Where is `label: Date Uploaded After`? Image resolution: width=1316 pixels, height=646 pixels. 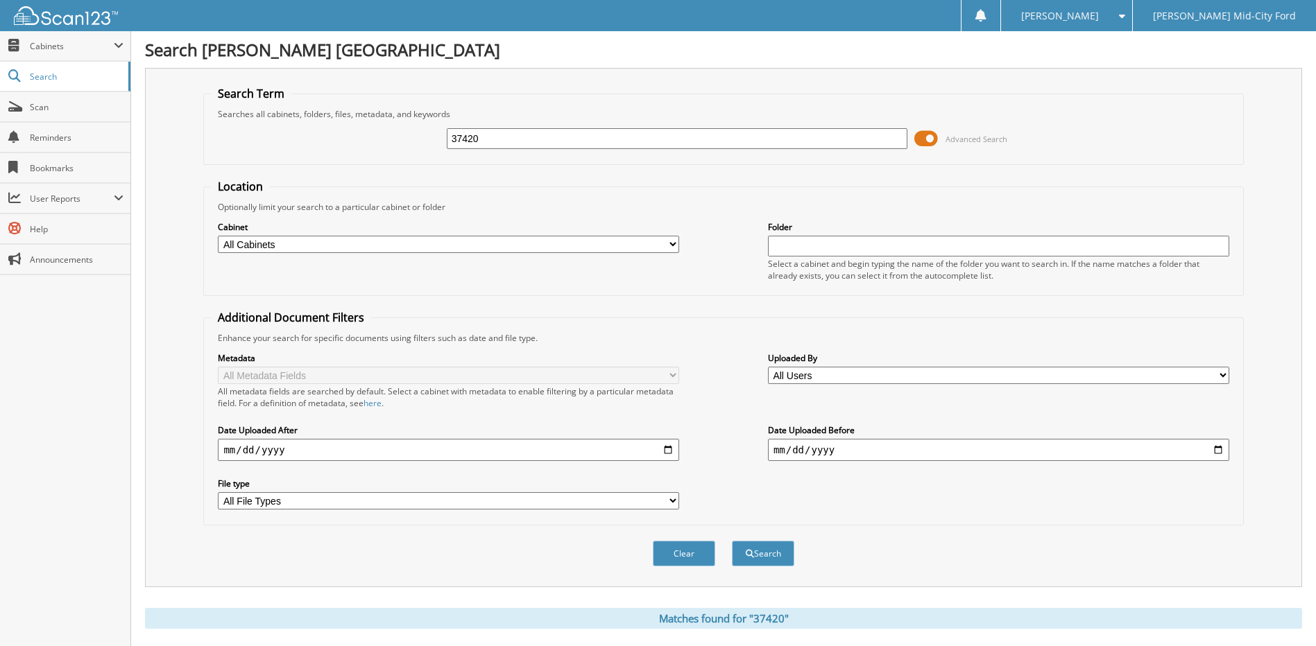 label: Date Uploaded After is located at coordinates (448, 430).